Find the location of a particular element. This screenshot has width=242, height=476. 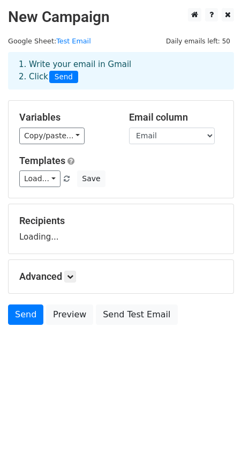

h5: Advanced is located at coordinates (121, 276).